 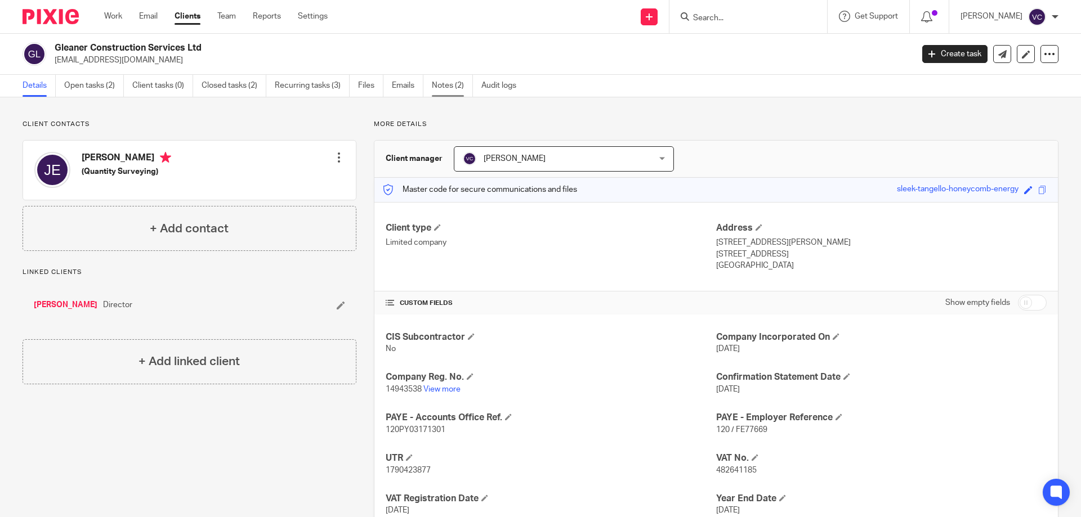 I want to click on a: Closed tasks (2), so click(x=234, y=86).